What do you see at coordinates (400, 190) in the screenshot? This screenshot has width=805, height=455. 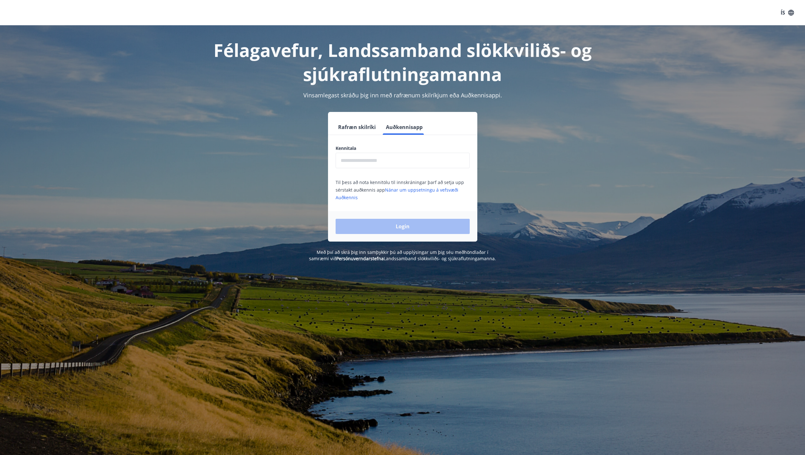 I see `span: Til þess að nota kennitölu til innskráningar þarf að setja upp sérstakt auðkennis app` at bounding box center [400, 190].